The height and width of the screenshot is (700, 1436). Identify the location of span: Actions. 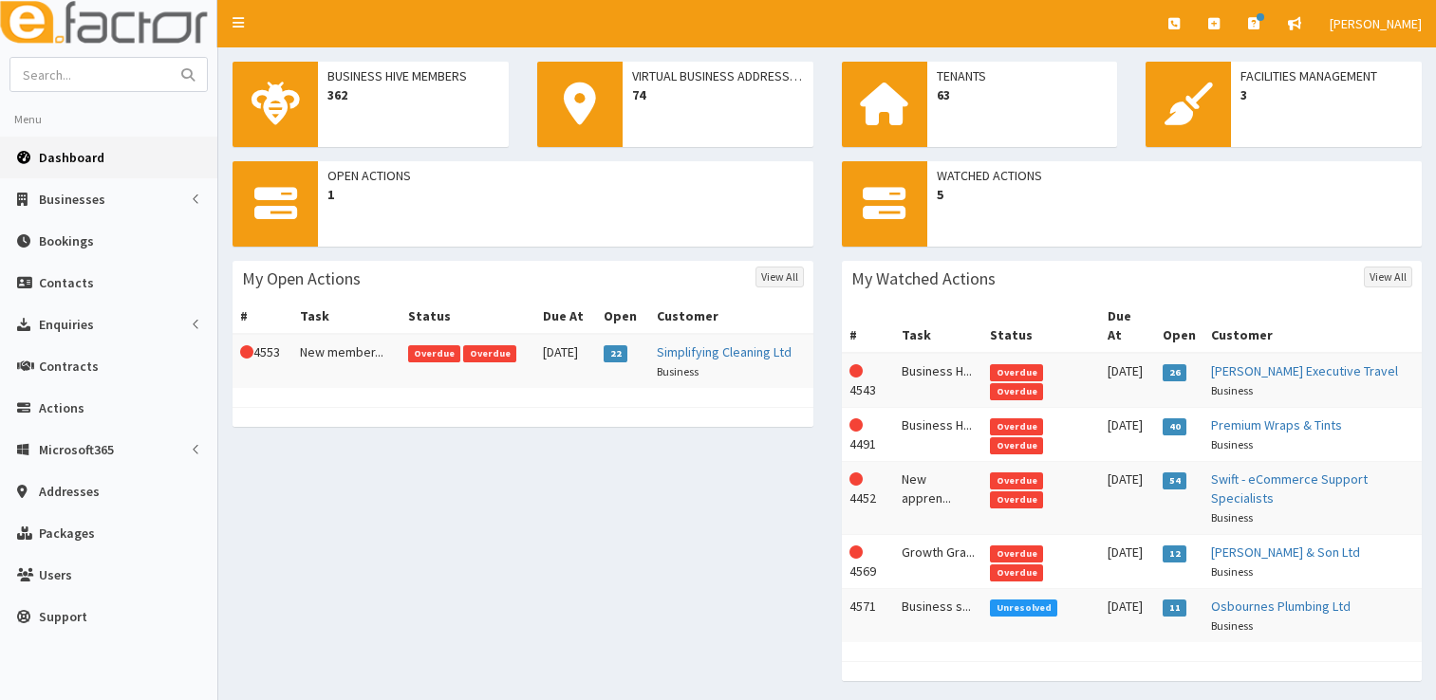
(62, 408).